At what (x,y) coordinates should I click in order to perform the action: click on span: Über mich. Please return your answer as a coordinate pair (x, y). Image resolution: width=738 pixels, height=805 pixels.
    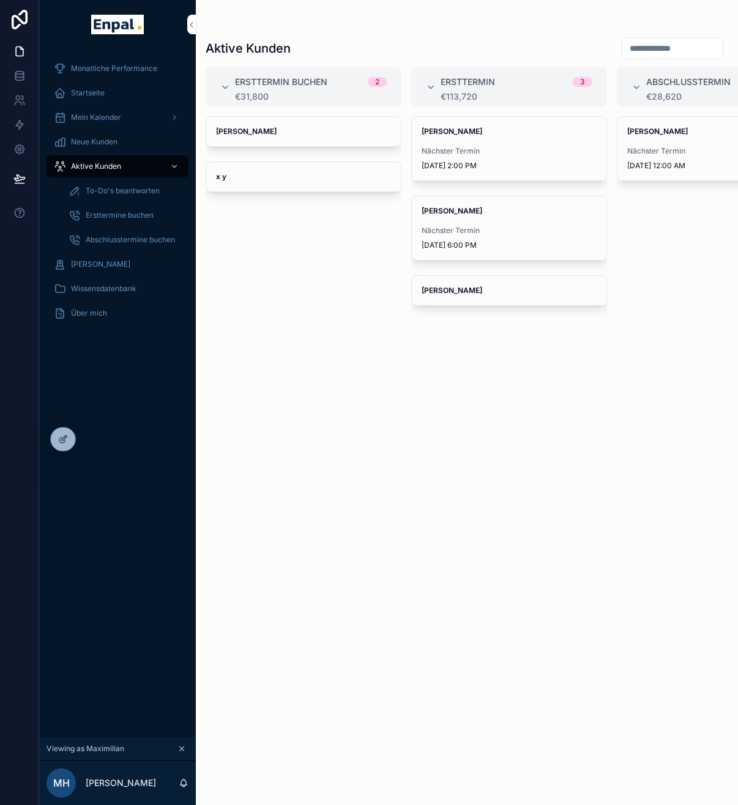
    Looking at the image, I should click on (89, 313).